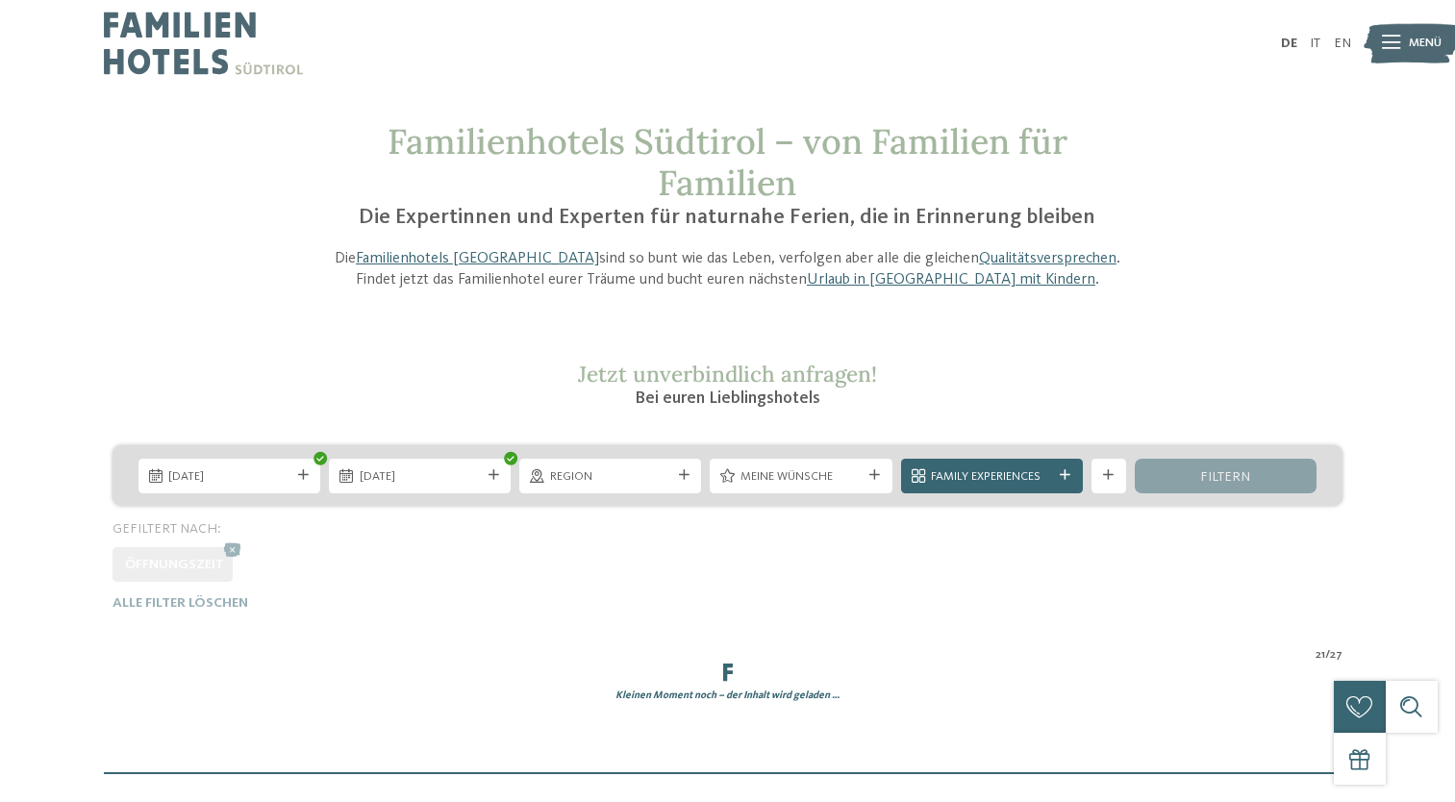 The height and width of the screenshot is (802, 1455). Describe the element at coordinates (727, 373) in the screenshot. I see `span: Jetzt unverbindlich anfragen!` at that location.